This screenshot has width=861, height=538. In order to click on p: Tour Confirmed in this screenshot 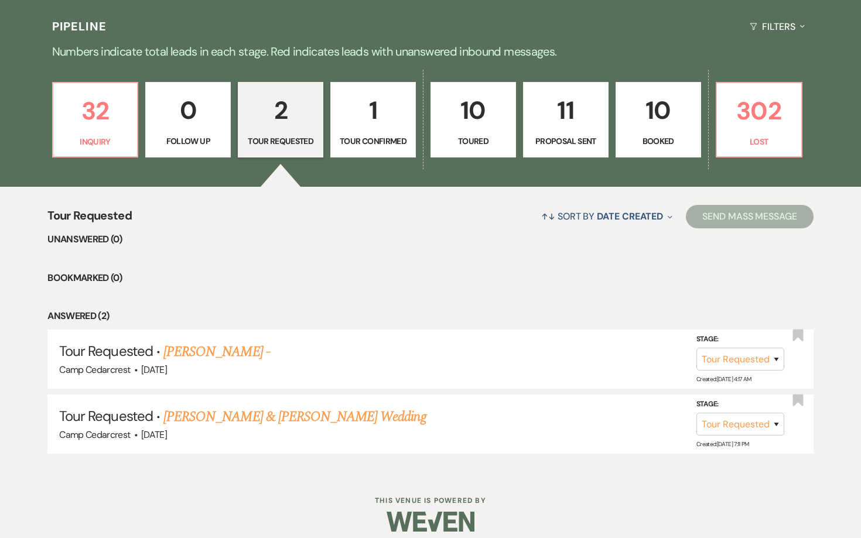, I will do `click(373, 141)`.